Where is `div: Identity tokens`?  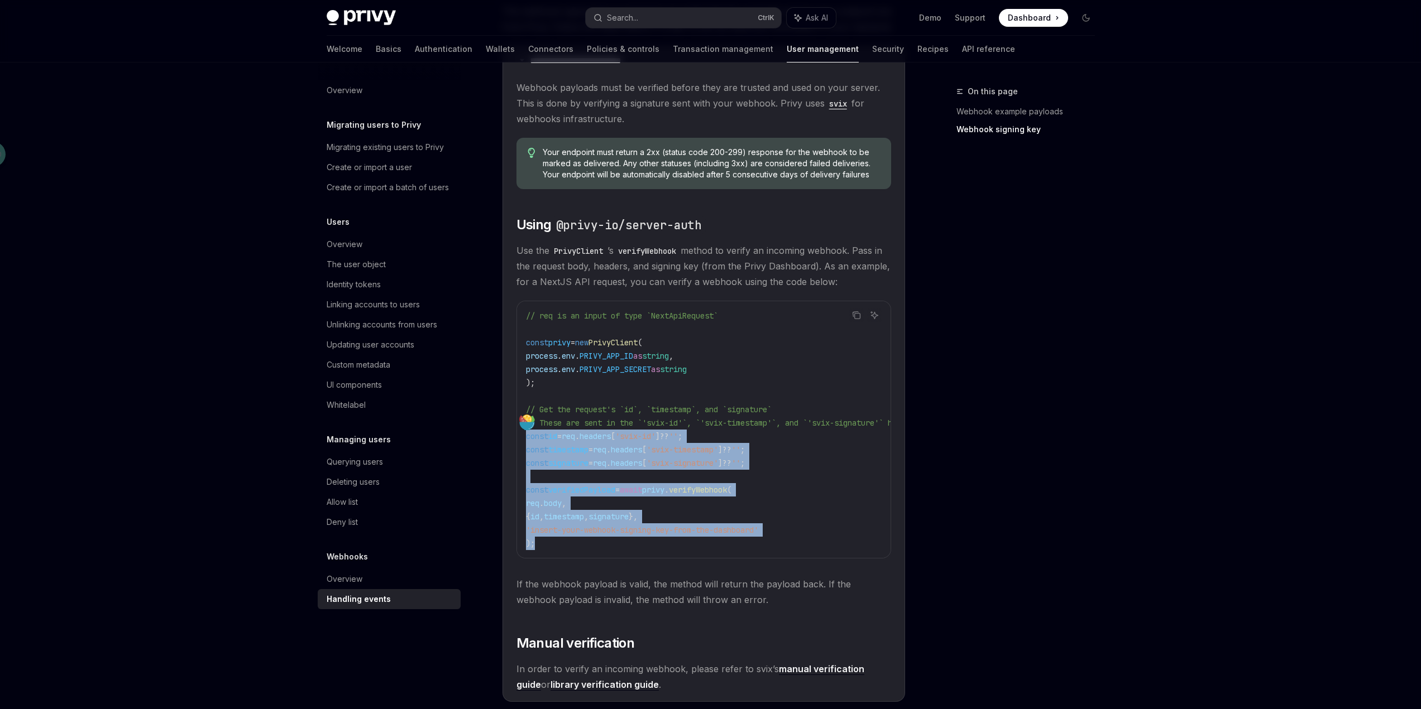 div: Identity tokens is located at coordinates (353, 285).